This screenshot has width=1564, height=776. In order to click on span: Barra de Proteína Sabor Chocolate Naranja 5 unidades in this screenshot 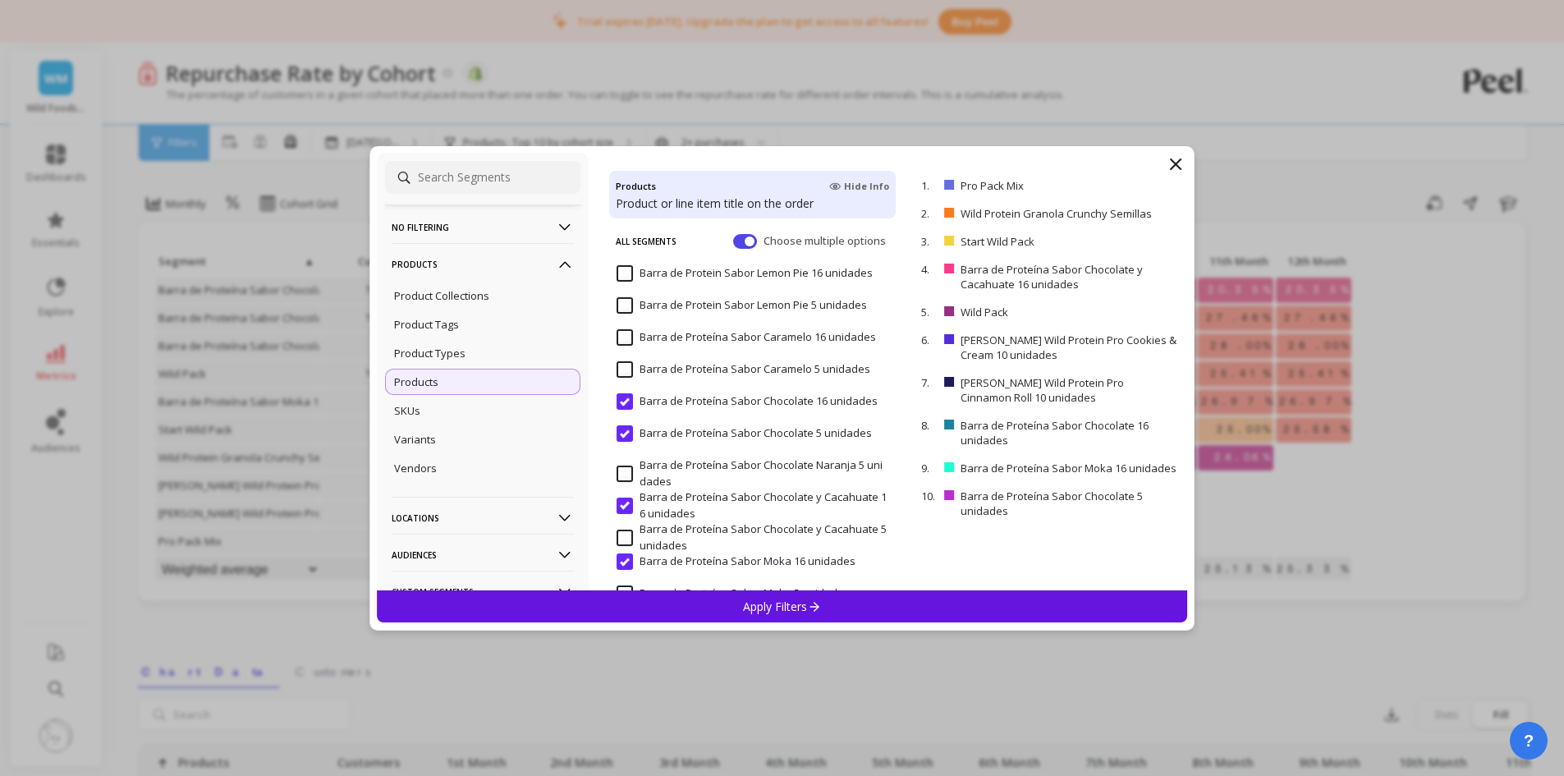, I will do `click(752, 473)`.